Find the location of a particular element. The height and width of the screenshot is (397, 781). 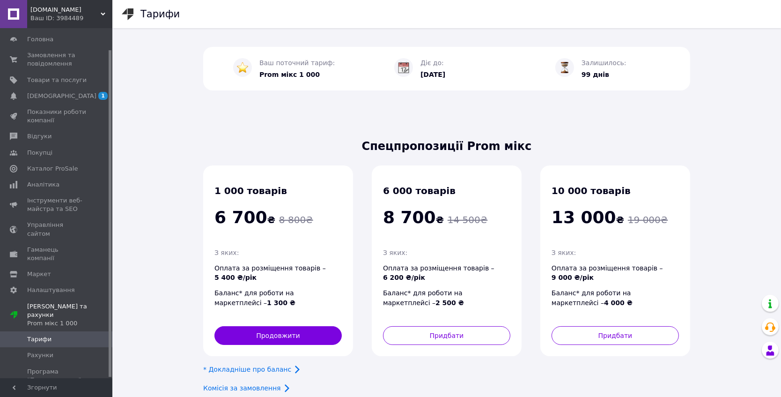

span: Програма "Приведи друга" is located at coordinates (57, 376).